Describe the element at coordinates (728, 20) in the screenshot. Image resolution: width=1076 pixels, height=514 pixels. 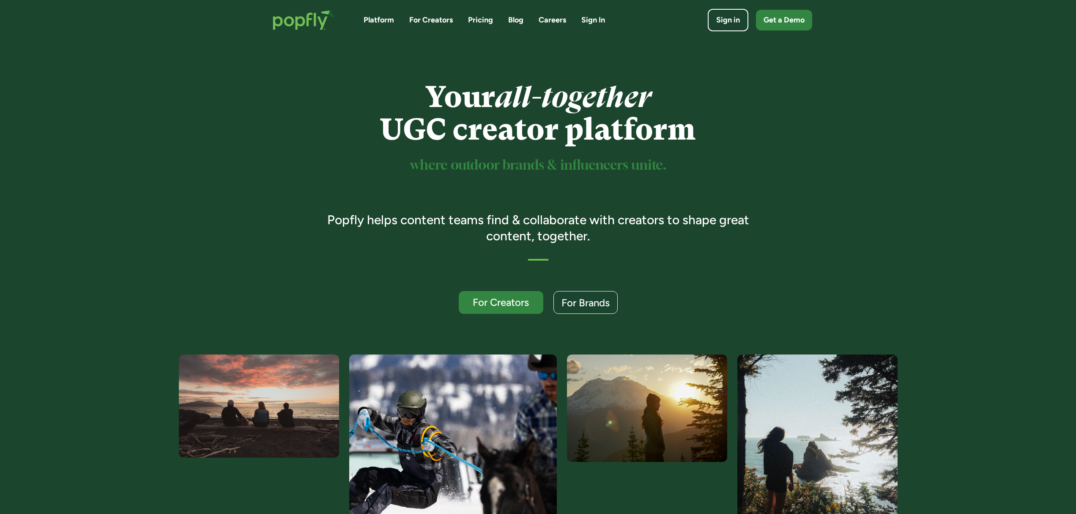
I see `a: Sign in` at that location.